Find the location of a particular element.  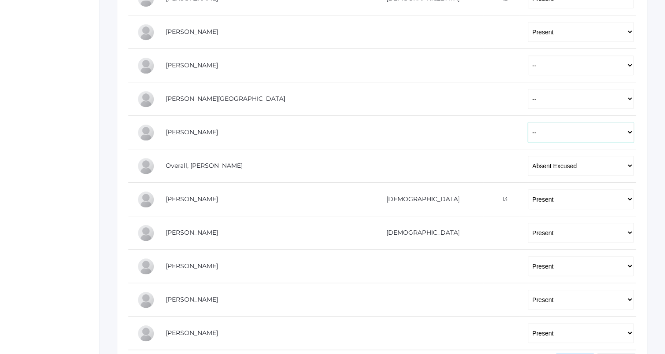

div: Raelyn Hazen is located at coordinates (146, 66).